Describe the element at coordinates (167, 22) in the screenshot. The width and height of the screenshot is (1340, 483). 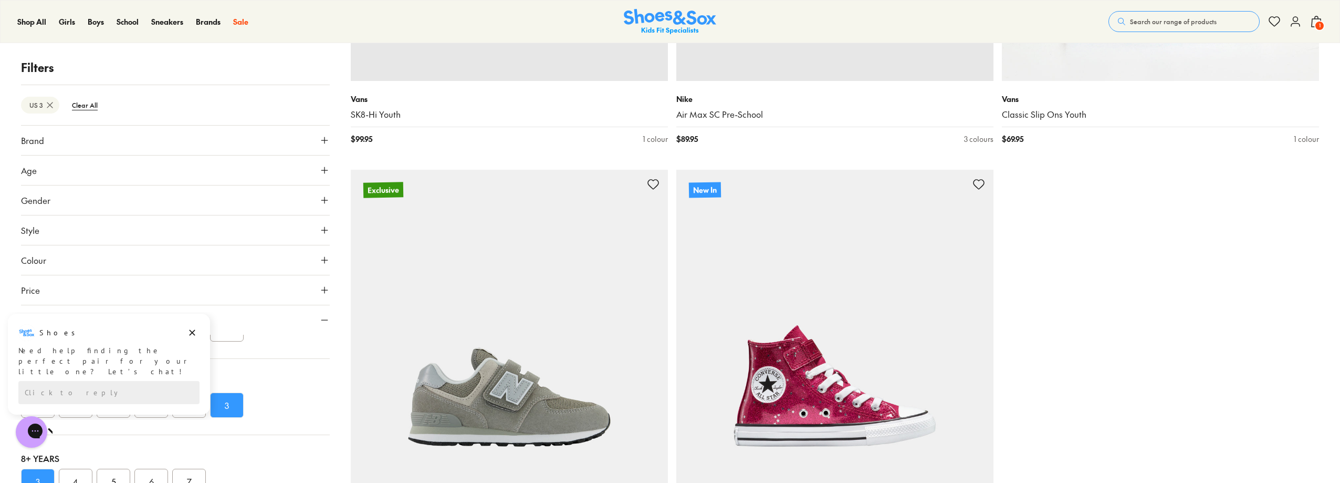
I see `a: Sneakers` at that location.